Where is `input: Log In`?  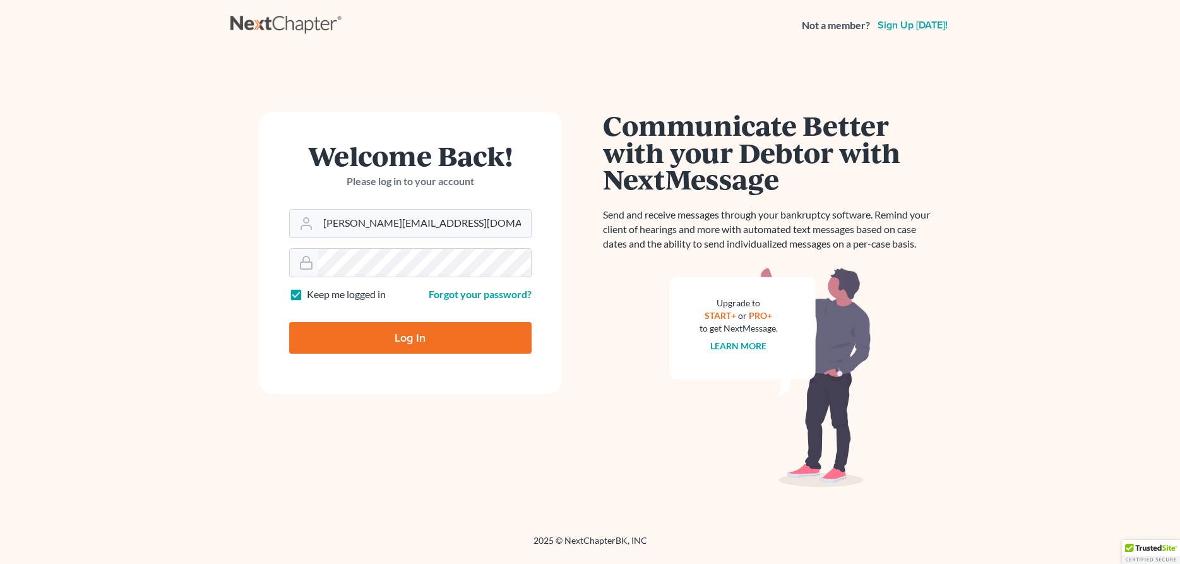
input: Log In is located at coordinates (410, 338).